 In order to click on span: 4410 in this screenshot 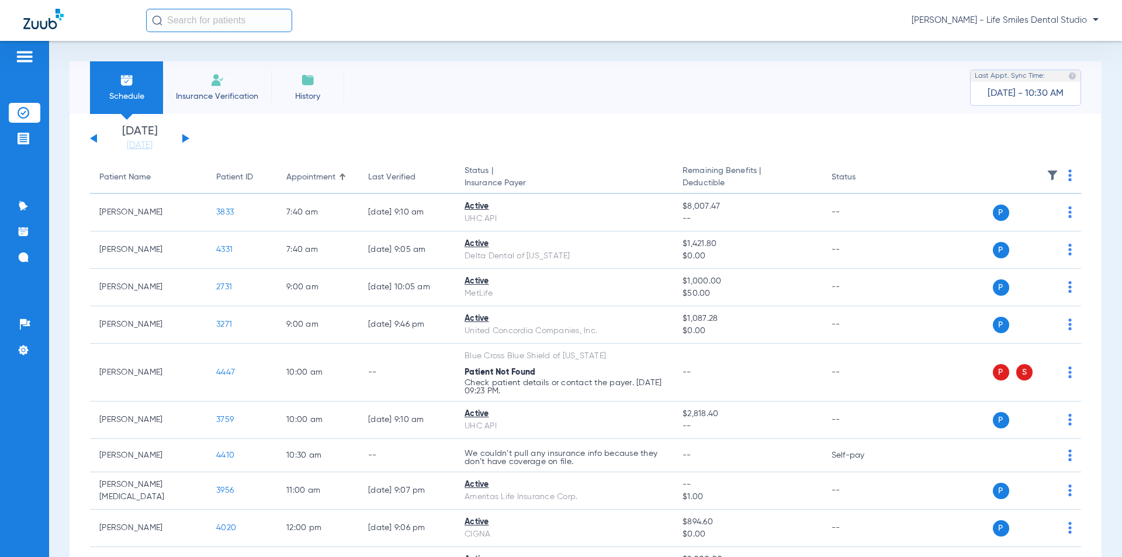, I will do `click(225, 455)`.